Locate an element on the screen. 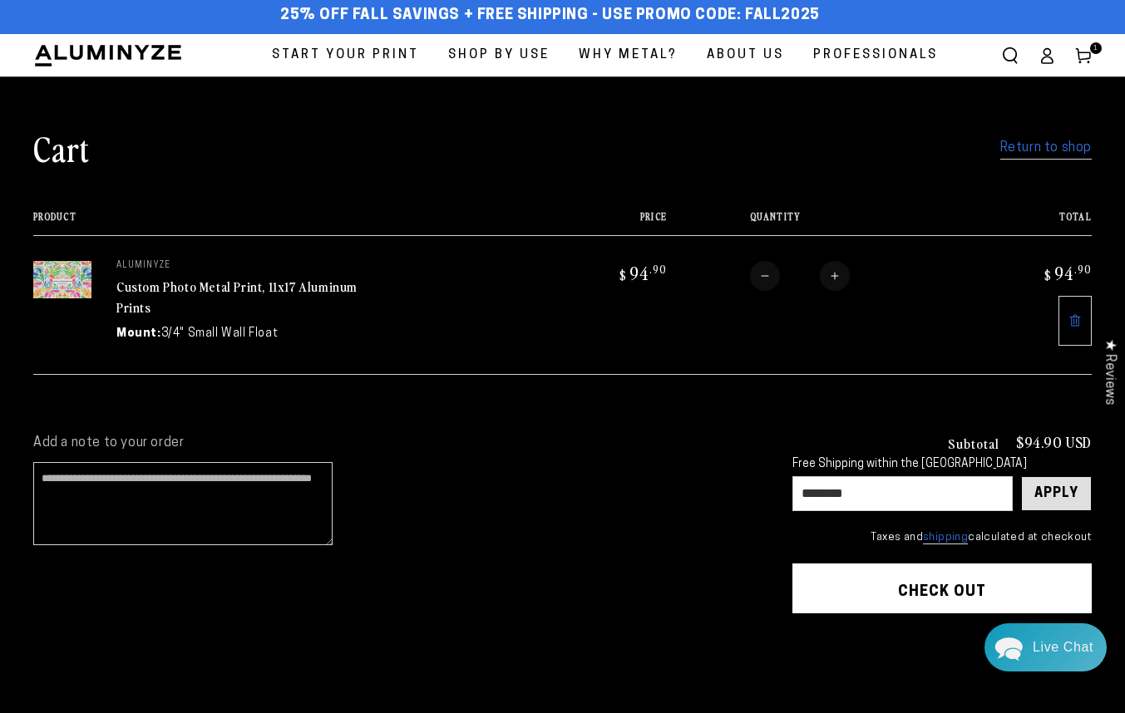  span: Start Your Print is located at coordinates (345, 55).